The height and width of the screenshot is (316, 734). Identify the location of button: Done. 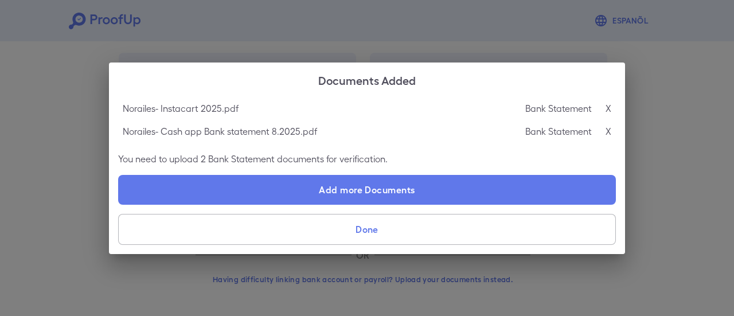
(367, 229).